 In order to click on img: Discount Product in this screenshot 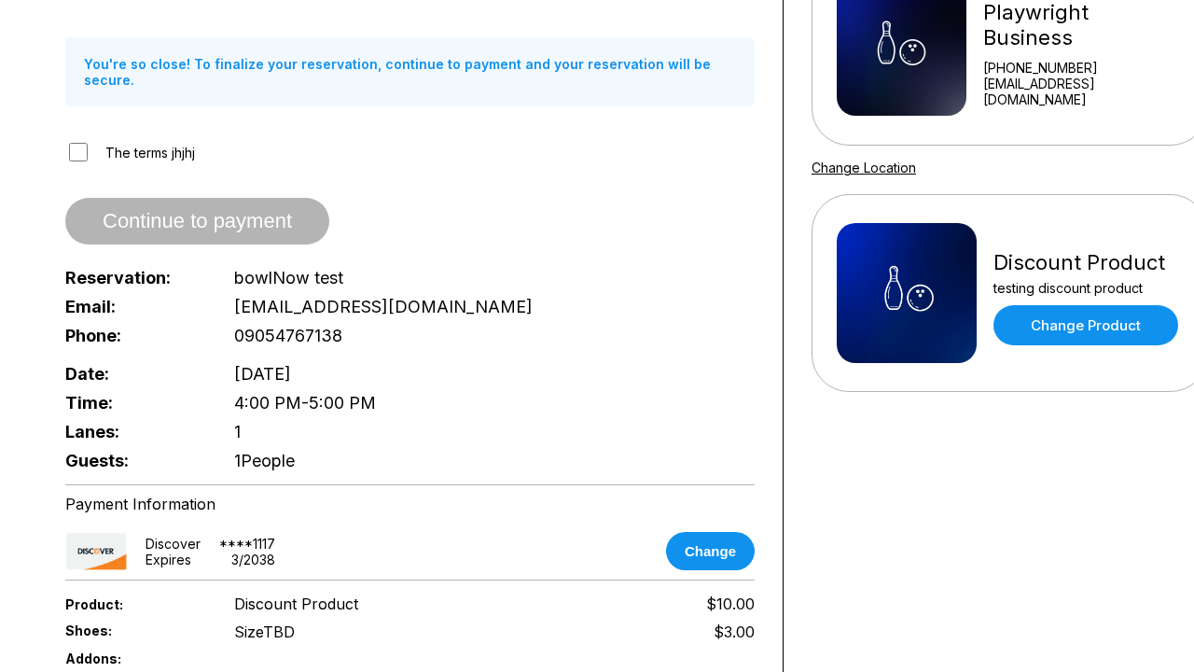, I will do `click(907, 293)`.